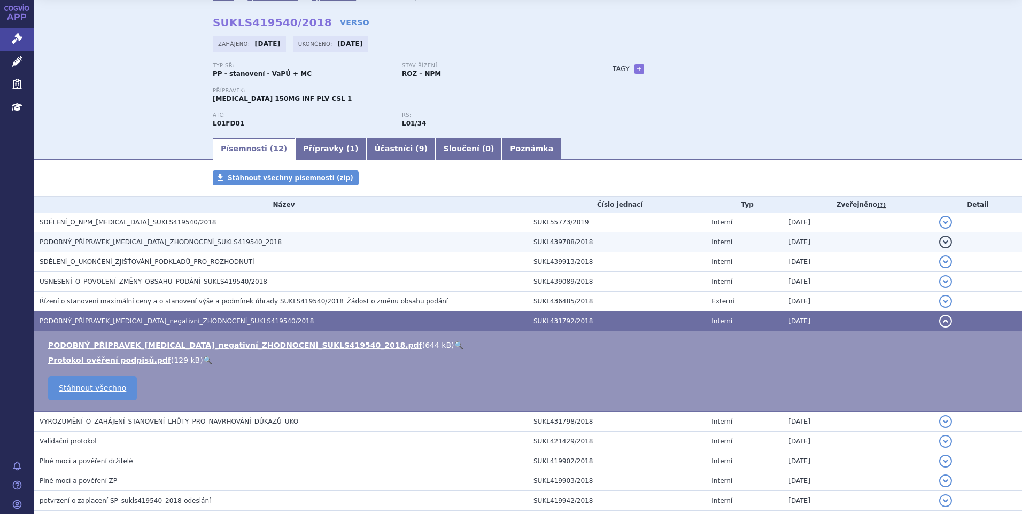  I want to click on a: VERSO, so click(354, 22).